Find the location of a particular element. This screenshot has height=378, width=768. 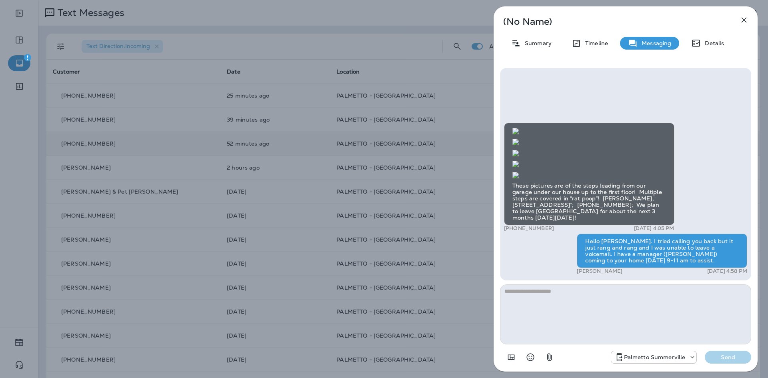

div: +1 (843) 594-2691 is located at coordinates (654, 357).